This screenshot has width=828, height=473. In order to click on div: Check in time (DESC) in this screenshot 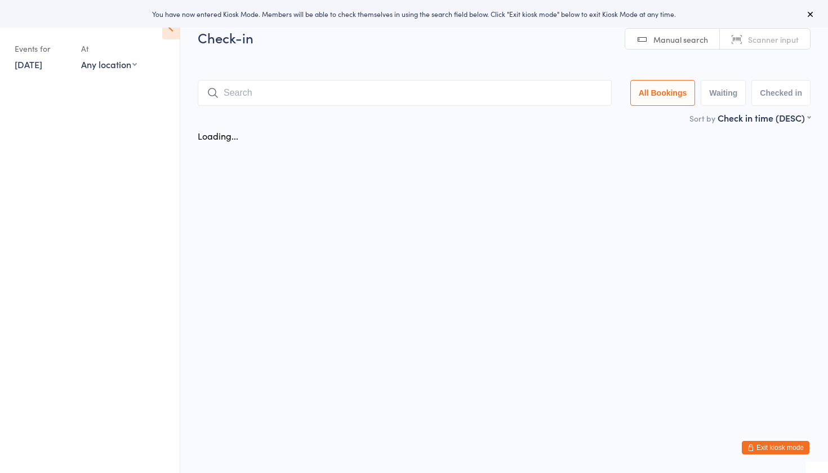, I will do `click(764, 118)`.